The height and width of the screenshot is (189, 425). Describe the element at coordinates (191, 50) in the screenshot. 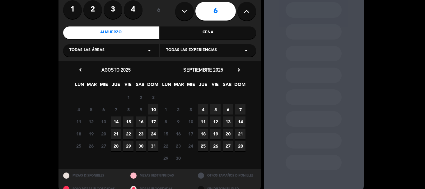

I see `span: Todas las experiencias` at that location.